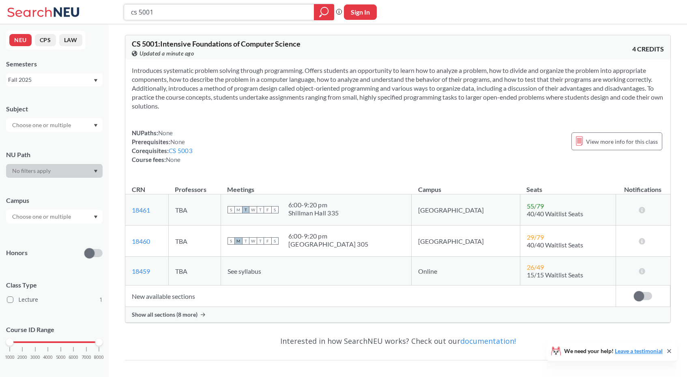 The height and width of the screenshot is (377, 687). I want to click on div: Show all sections (8 more), so click(398, 315).